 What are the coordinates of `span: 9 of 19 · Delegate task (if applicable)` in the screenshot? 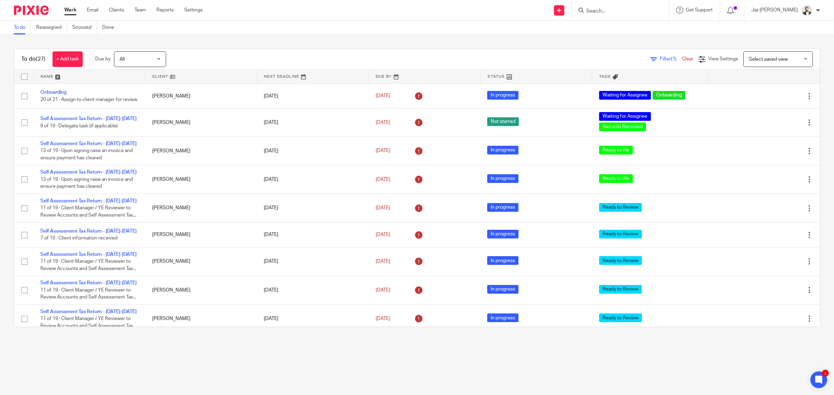 It's located at (79, 126).